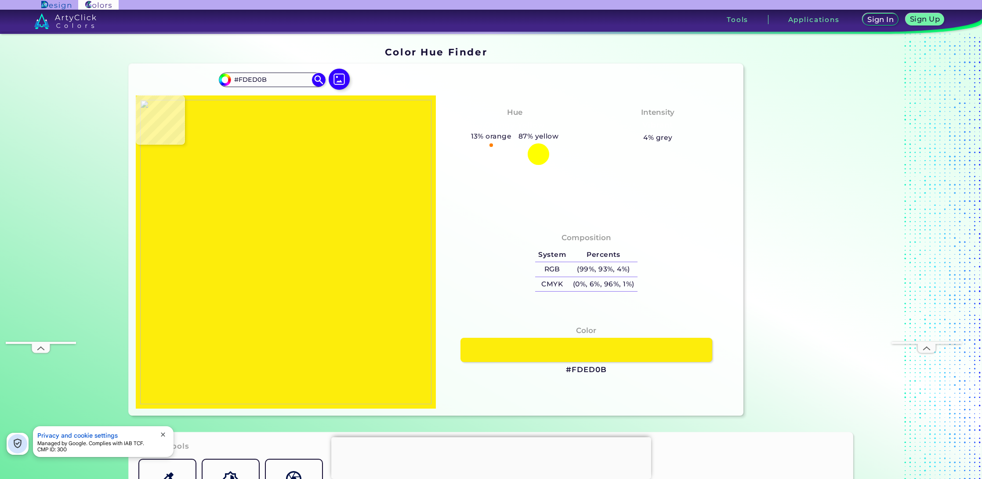 This screenshot has height=479, width=982. What do you see at coordinates (737, 19) in the screenshot?
I see `h3: Tools` at bounding box center [737, 19].